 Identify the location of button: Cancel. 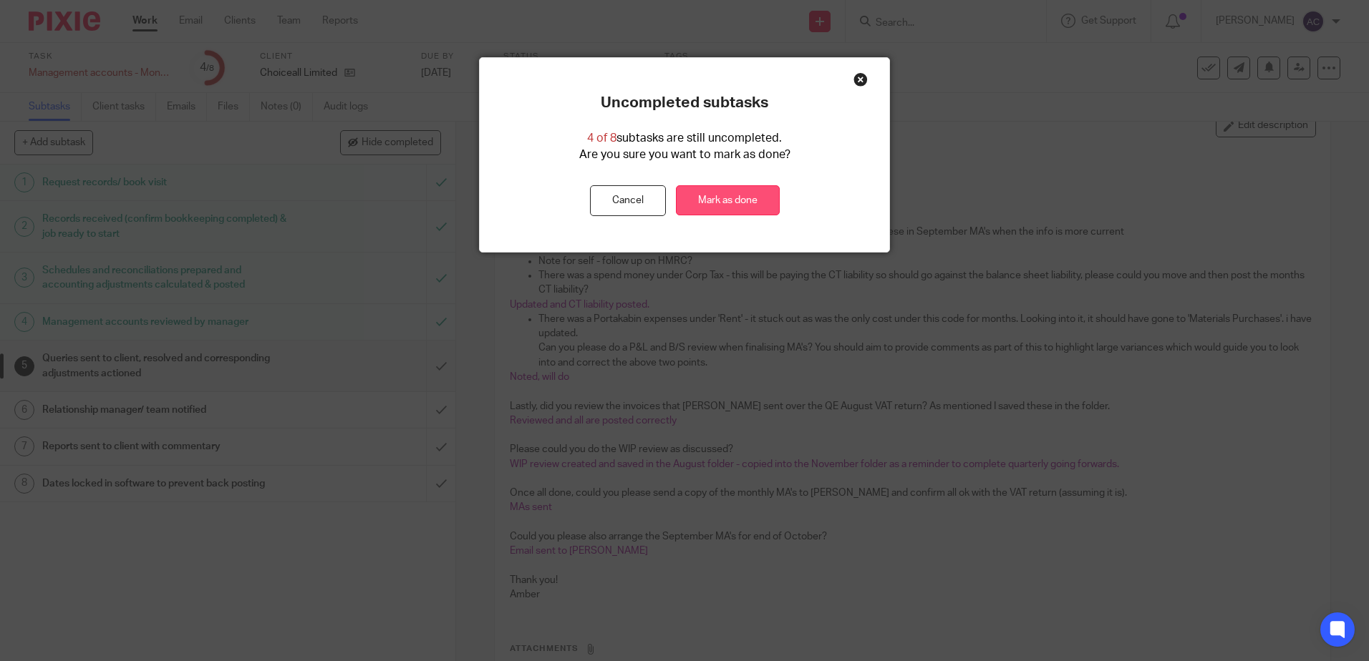
(628, 200).